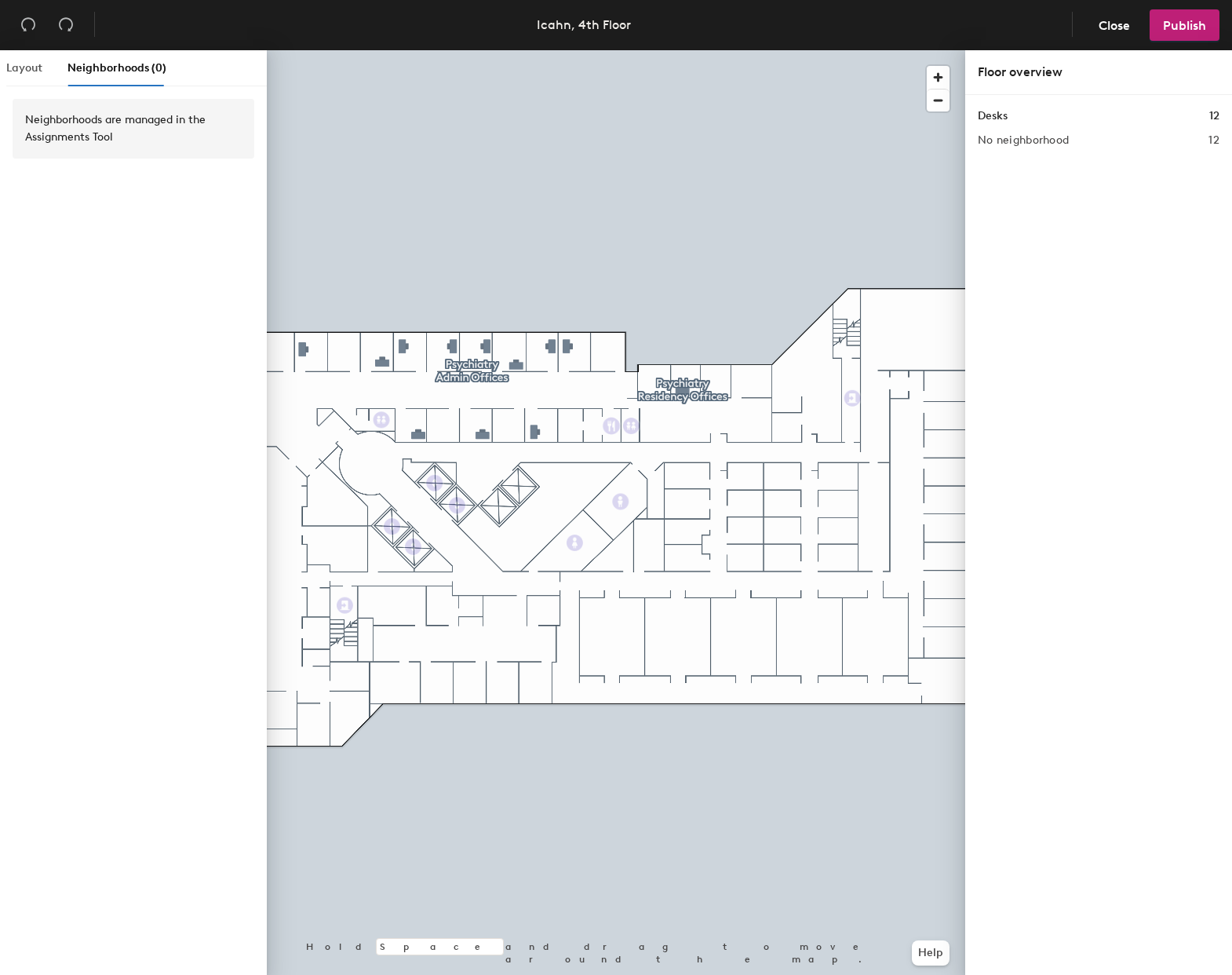 This screenshot has height=975, width=1232. What do you see at coordinates (24, 67) in the screenshot?
I see `span: Layout` at bounding box center [24, 67].